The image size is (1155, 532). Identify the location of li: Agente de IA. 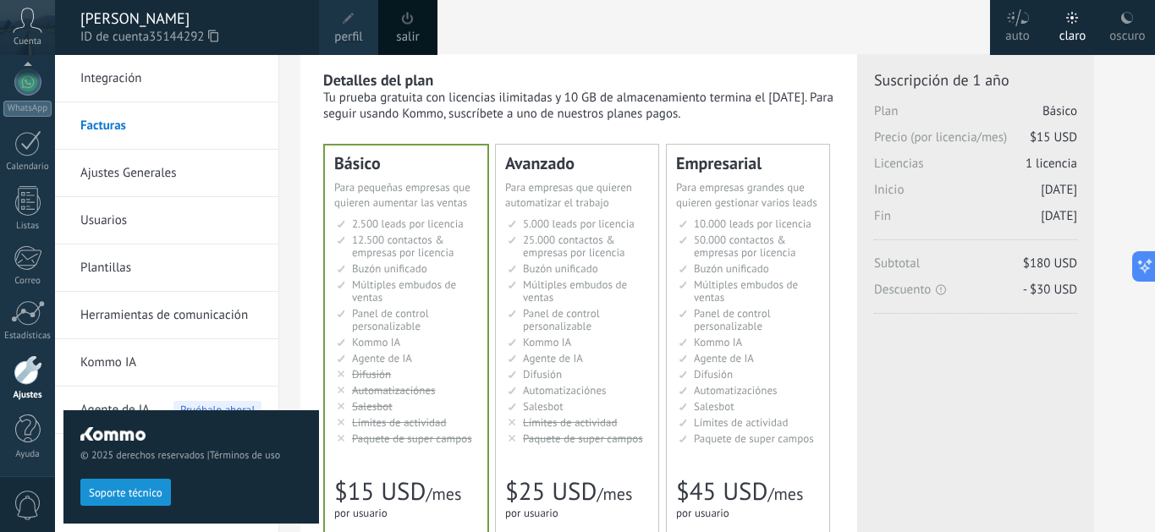
(167, 410).